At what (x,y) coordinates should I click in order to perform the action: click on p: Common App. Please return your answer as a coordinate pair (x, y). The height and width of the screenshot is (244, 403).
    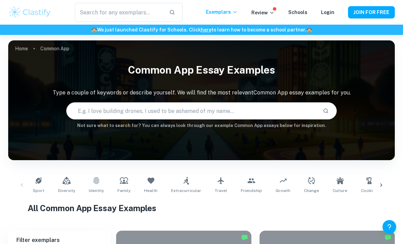
    Looking at the image, I should click on (55, 49).